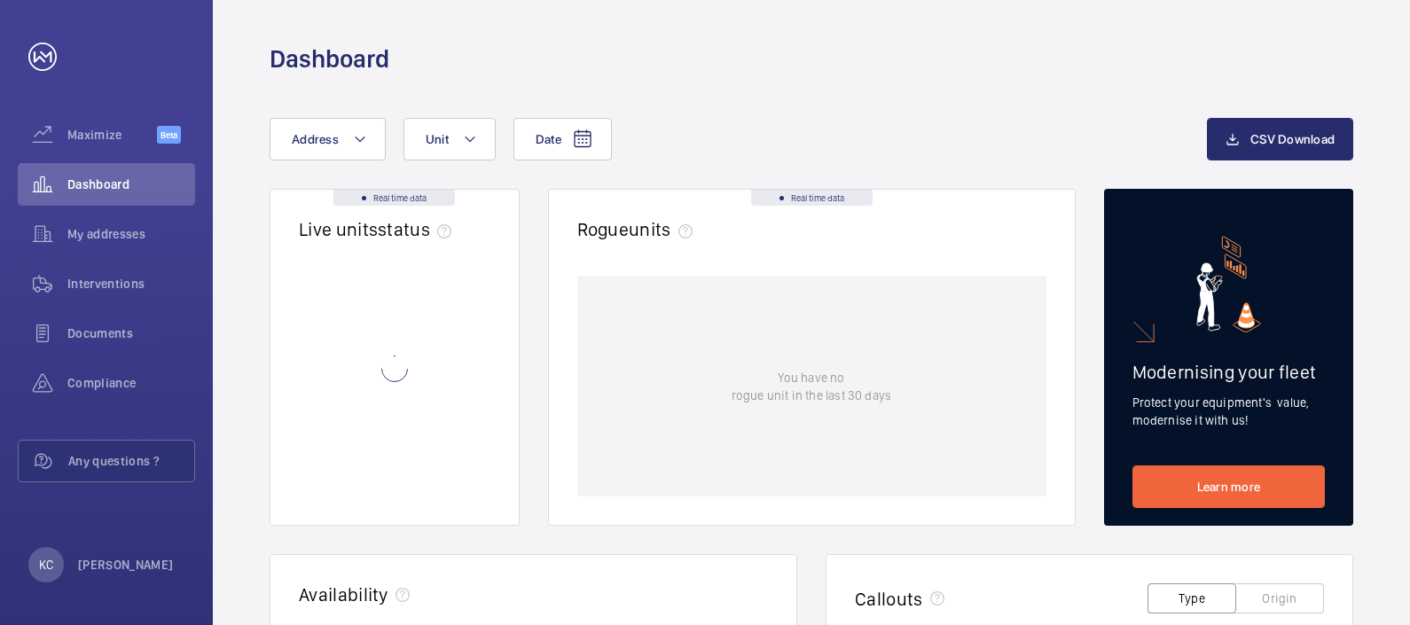 The width and height of the screenshot is (1410, 625). I want to click on button: CSV Download, so click(1279, 139).